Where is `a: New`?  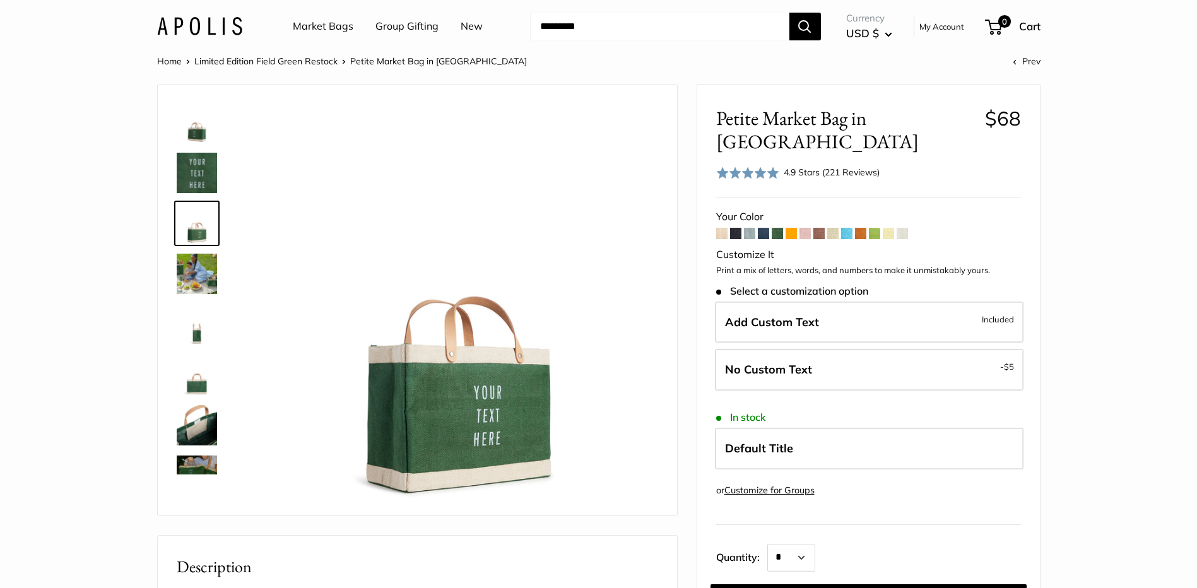 a: New is located at coordinates (471, 26).